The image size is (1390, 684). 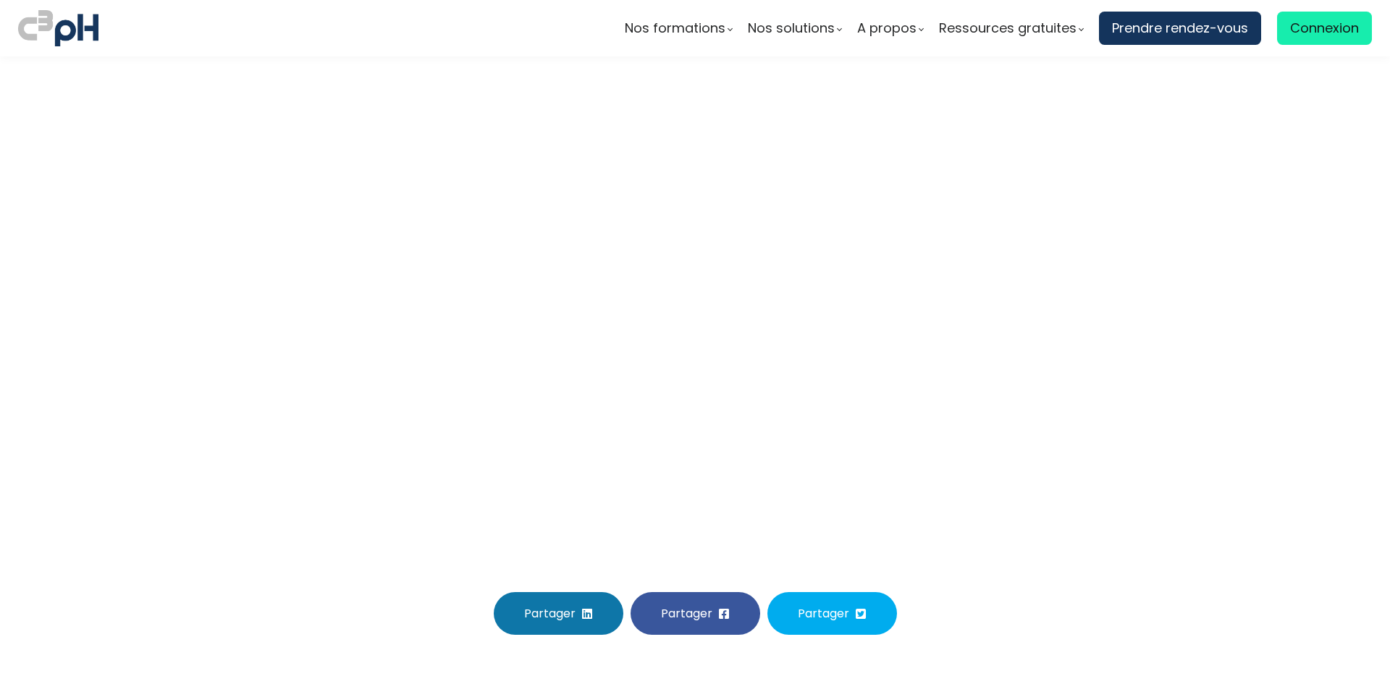 What do you see at coordinates (887, 28) in the screenshot?
I see `span: A propos` at bounding box center [887, 28].